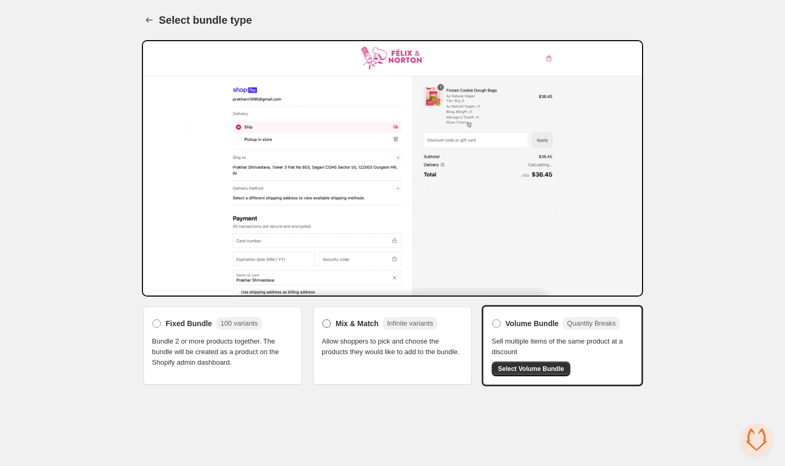  I want to click on span: Bundle 2 or more products together. The bundle will be created as a product on the Shopify admin ..., so click(223, 352).